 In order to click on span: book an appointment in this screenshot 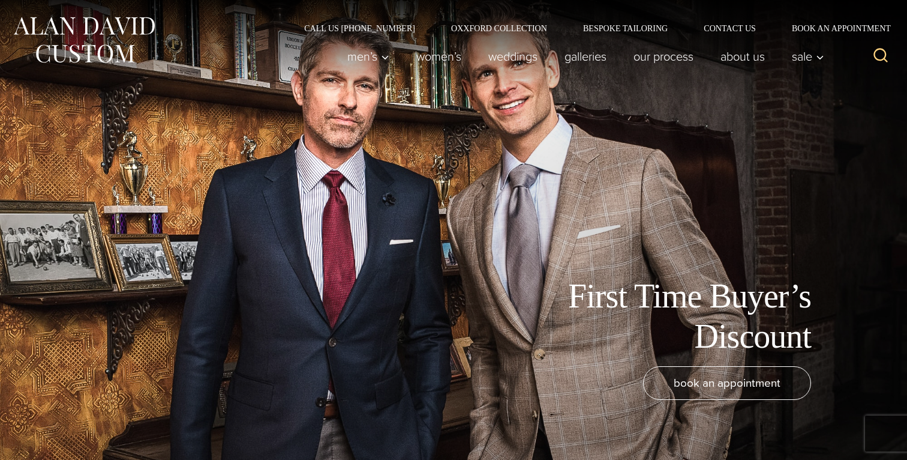, I will do `click(727, 382)`.